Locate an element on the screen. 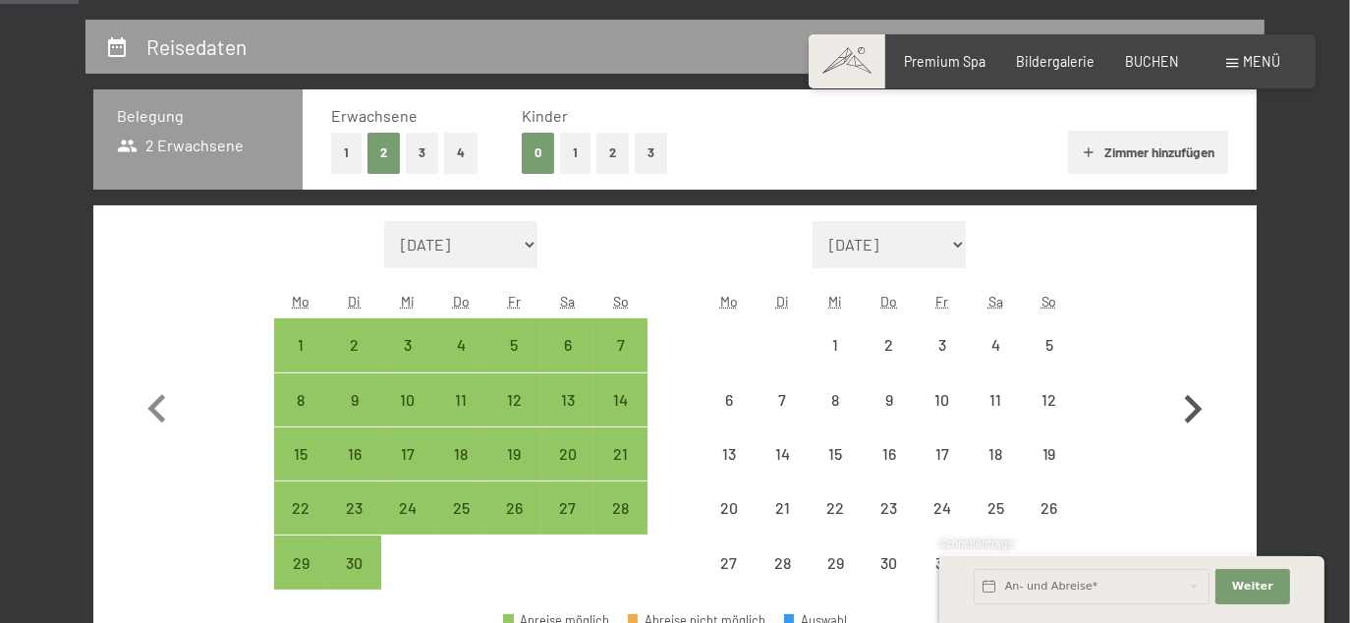  div: Tue Oct 21 2025 is located at coordinates (782, 508).